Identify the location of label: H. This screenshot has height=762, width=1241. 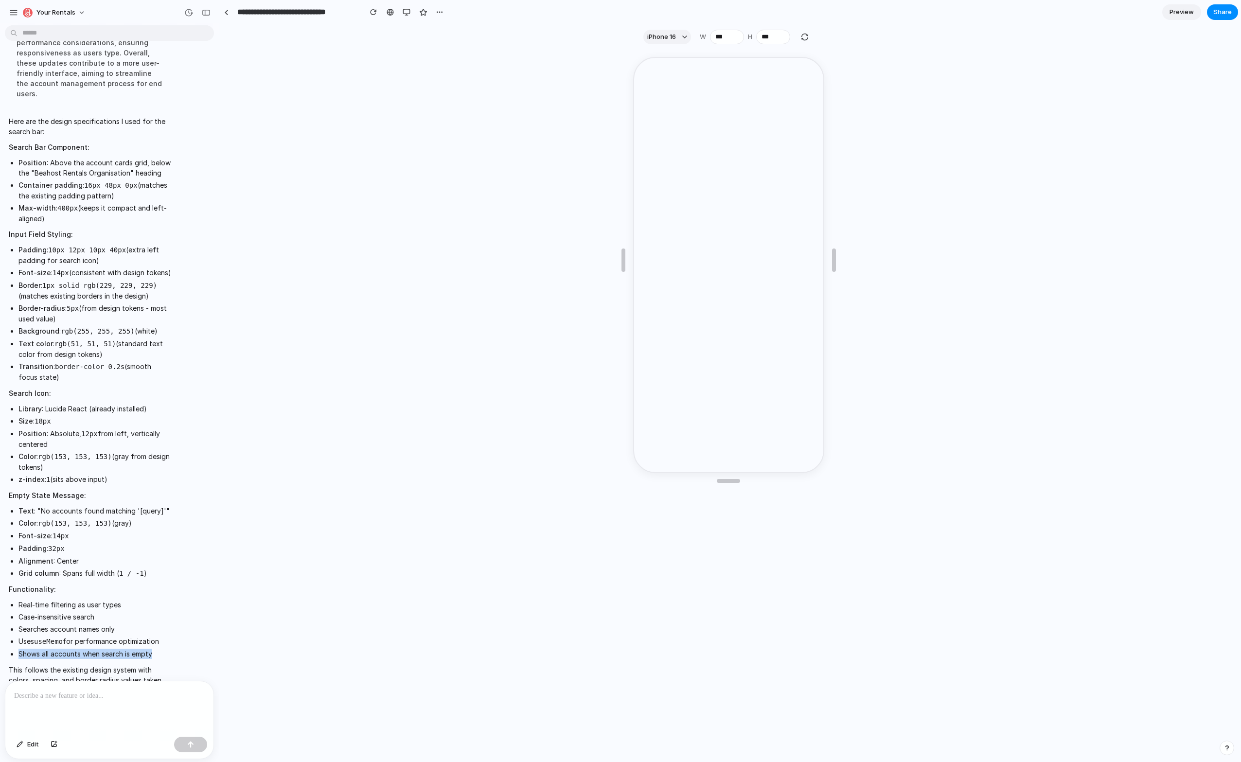
(750, 37).